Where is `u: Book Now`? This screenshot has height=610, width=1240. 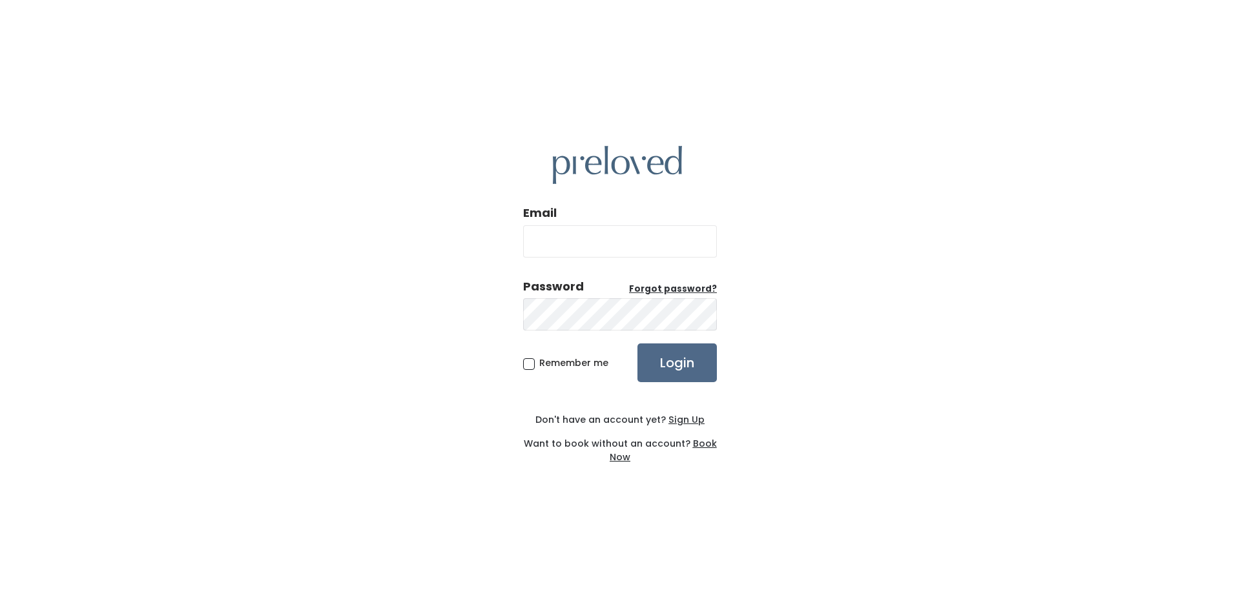
u: Book Now is located at coordinates (663, 450).